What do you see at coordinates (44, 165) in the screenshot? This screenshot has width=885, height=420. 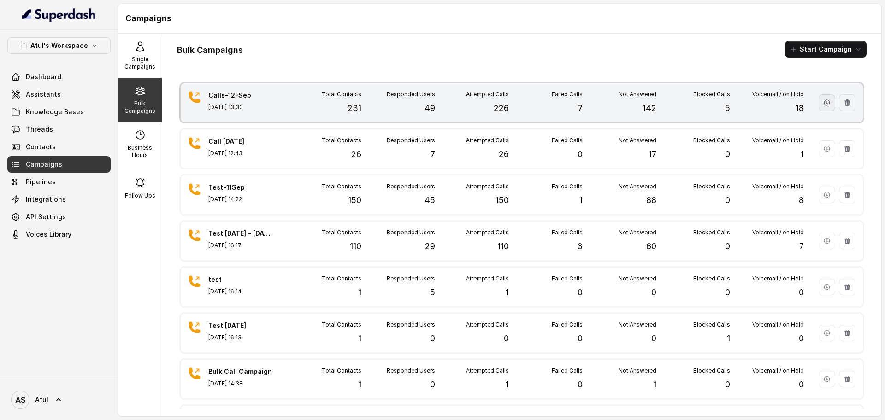 I see `span: Campaigns` at bounding box center [44, 165].